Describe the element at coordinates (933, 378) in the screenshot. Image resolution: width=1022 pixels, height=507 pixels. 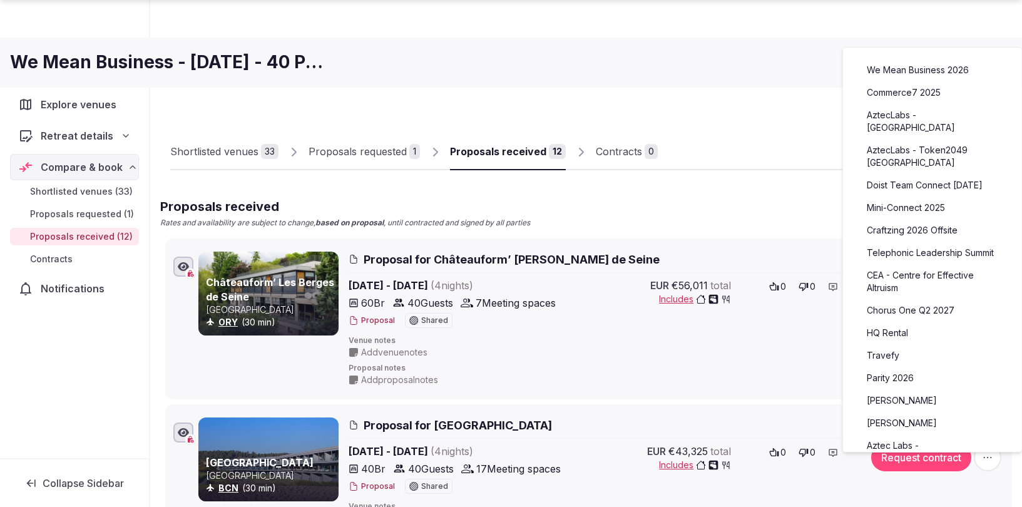
I see `a: Parity 2026` at that location.